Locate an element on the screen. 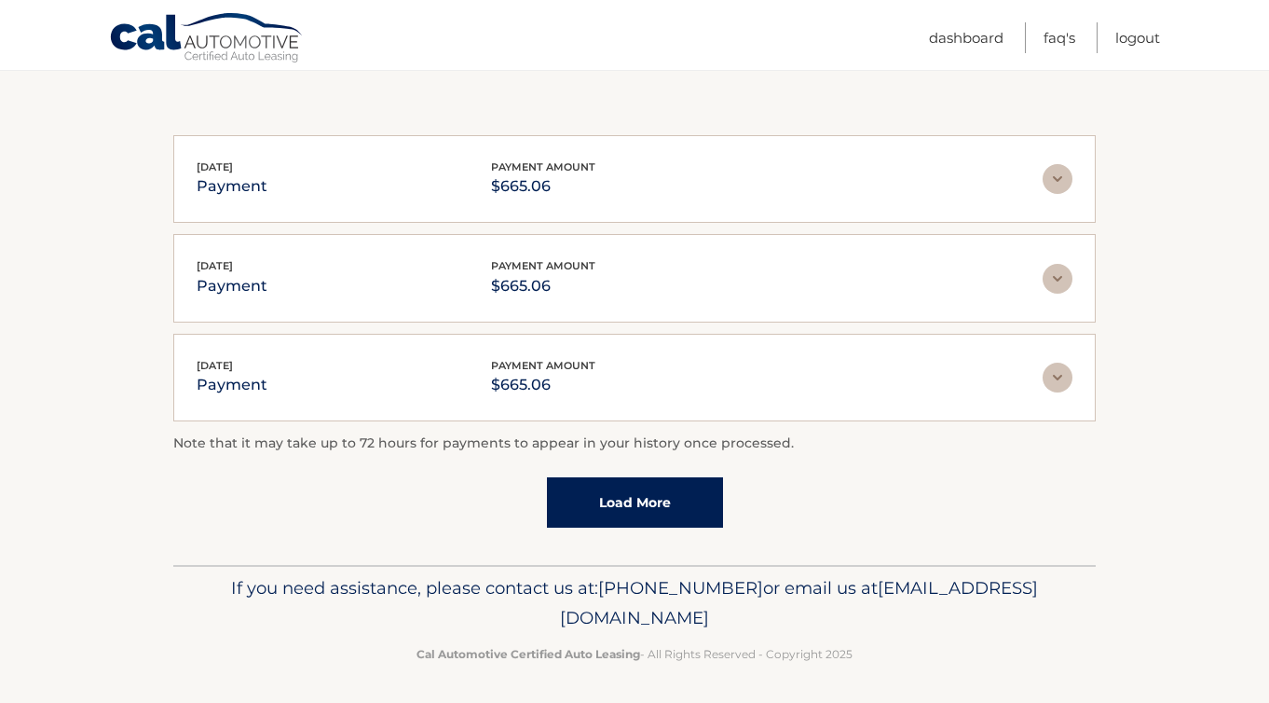 The height and width of the screenshot is (703, 1269). p: If you need assistance, please contact us at: or email us at is located at coordinates (635, 603).